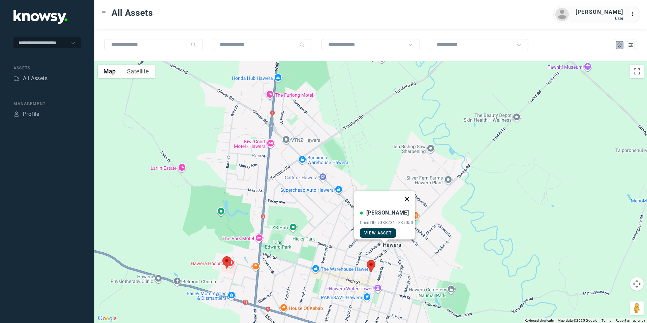 Image resolution: width=647 pixels, height=323 pixels. What do you see at coordinates (104, 13) in the screenshot?
I see `div: Toggle Menu` at bounding box center [104, 13].